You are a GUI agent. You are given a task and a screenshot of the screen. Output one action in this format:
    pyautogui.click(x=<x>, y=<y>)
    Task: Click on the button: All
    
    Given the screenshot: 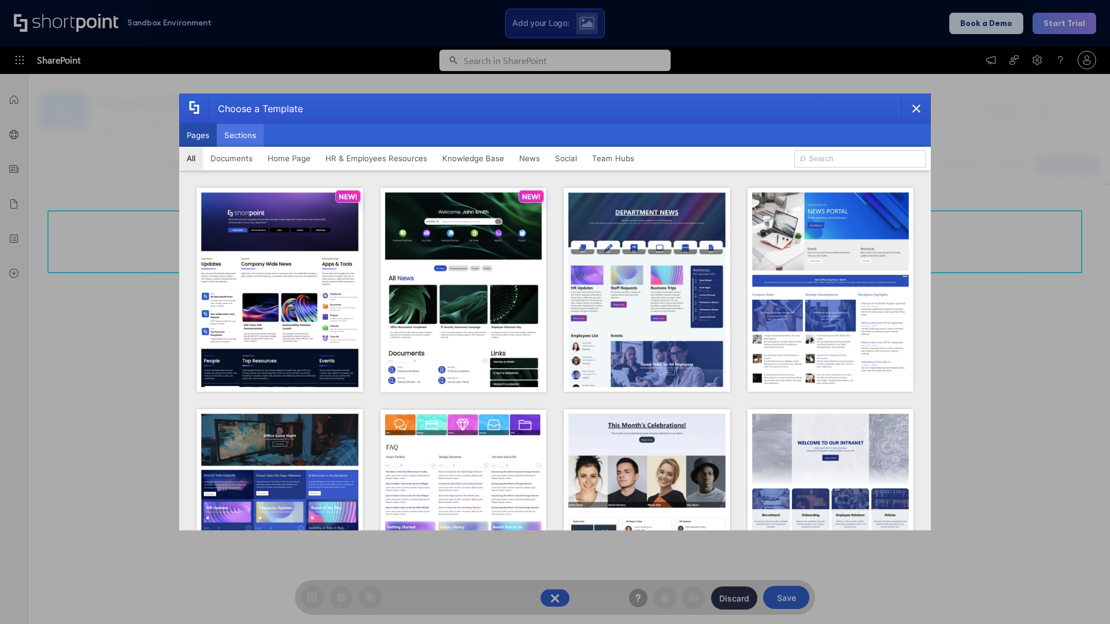 What is the action you would take?
    pyautogui.click(x=191, y=158)
    